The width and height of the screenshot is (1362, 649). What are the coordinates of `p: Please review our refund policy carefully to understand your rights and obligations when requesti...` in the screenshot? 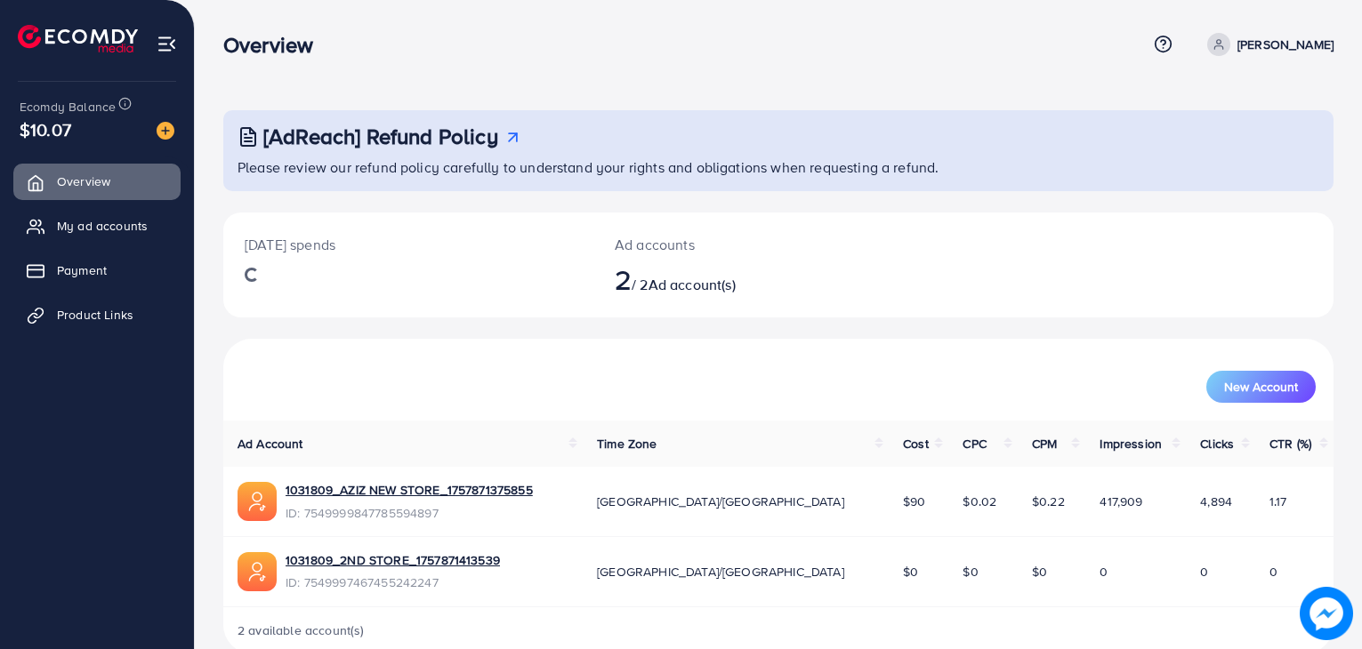 It's located at (780, 167).